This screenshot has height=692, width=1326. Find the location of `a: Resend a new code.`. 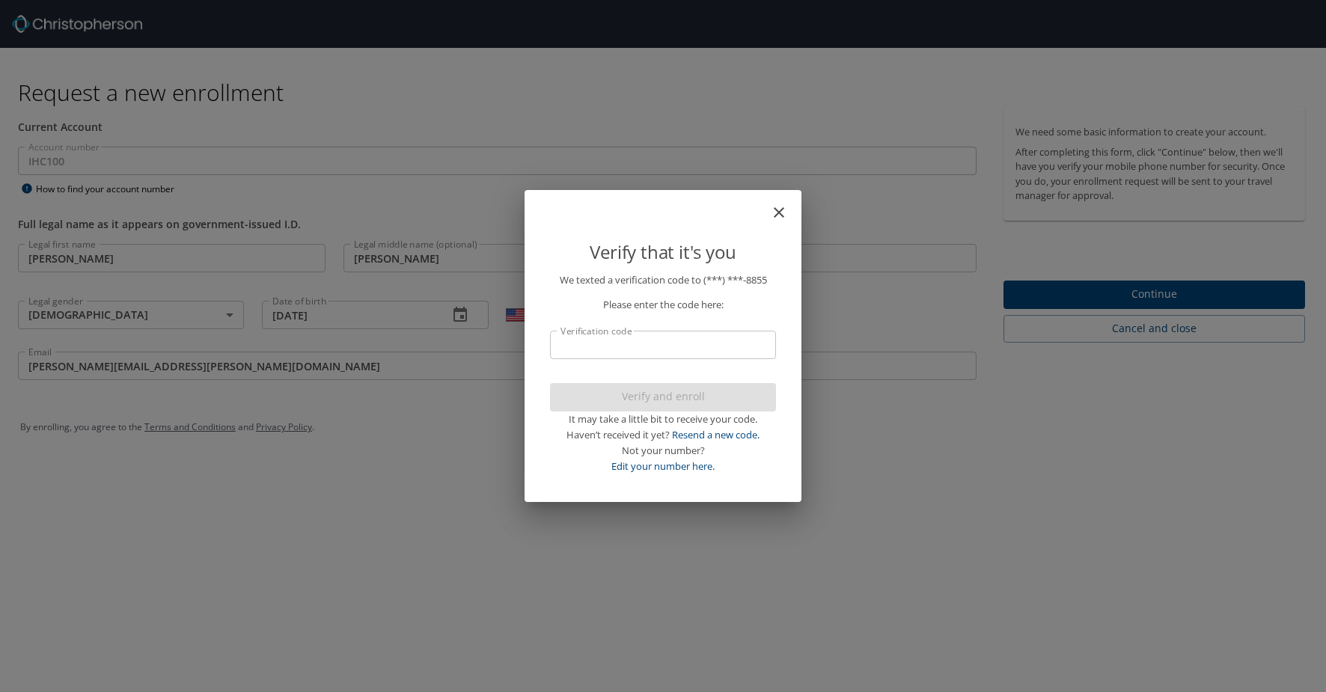

a: Resend a new code. is located at coordinates (716, 435).